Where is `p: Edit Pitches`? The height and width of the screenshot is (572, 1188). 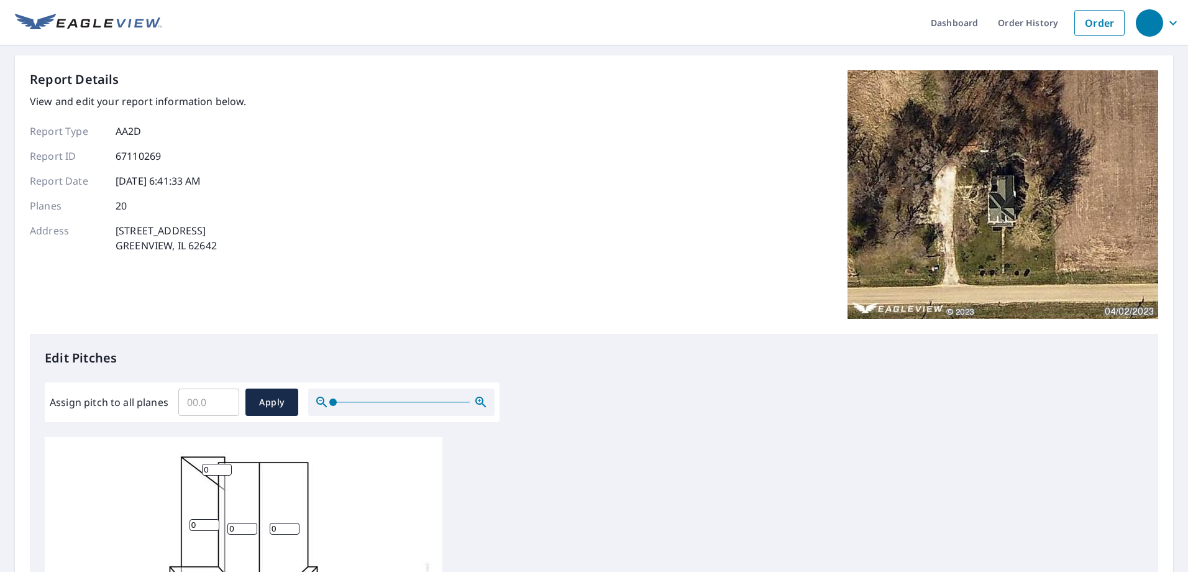 p: Edit Pitches is located at coordinates (594, 358).